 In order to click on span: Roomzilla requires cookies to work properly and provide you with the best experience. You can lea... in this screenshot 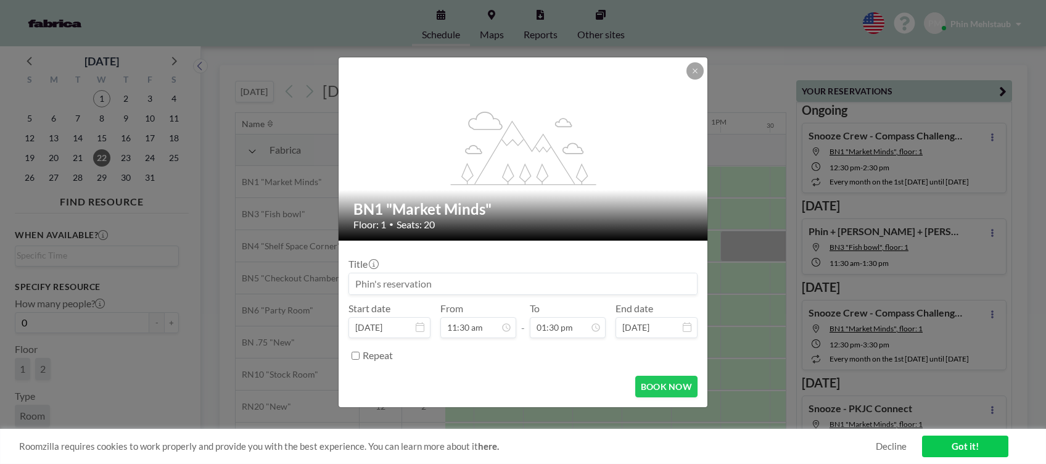, I will do `click(447, 446)`.